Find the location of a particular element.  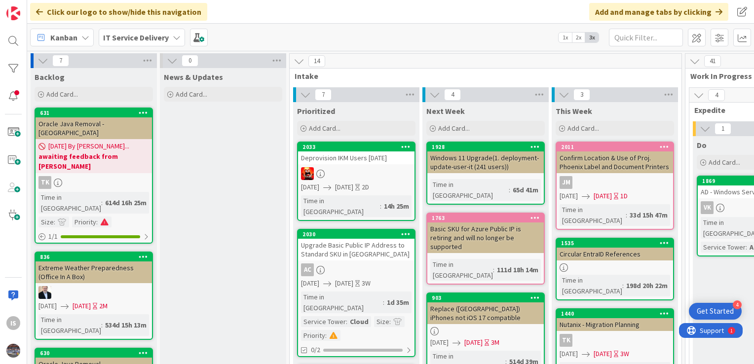

span: 1x is located at coordinates (565, 38).